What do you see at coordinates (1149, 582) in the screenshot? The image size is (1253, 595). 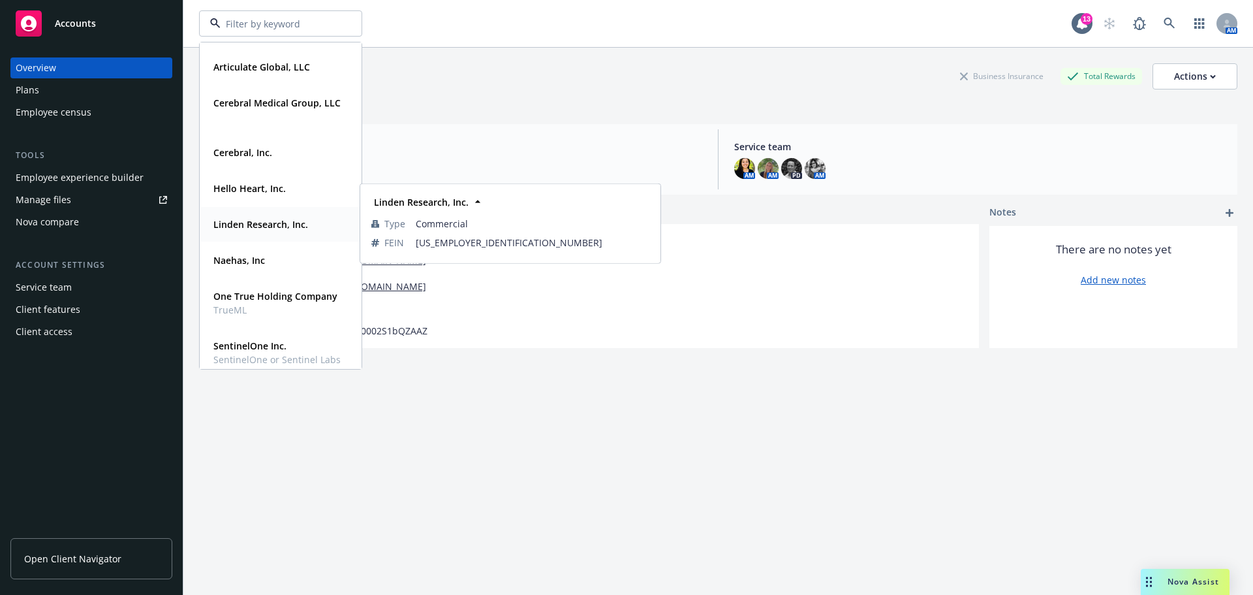 I see `div: Drag to move` at bounding box center [1149, 582].